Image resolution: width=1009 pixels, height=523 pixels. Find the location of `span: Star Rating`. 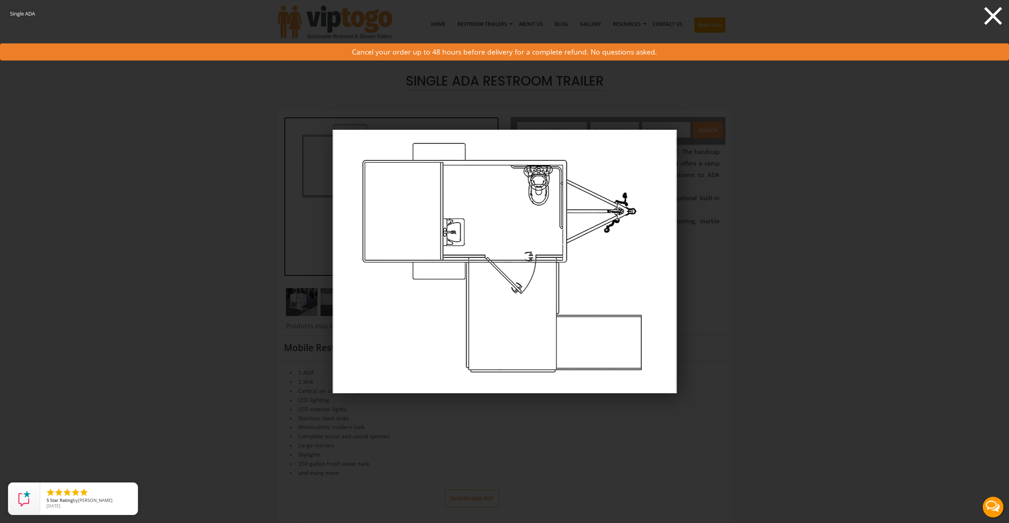

span: Star Rating is located at coordinates (61, 500).